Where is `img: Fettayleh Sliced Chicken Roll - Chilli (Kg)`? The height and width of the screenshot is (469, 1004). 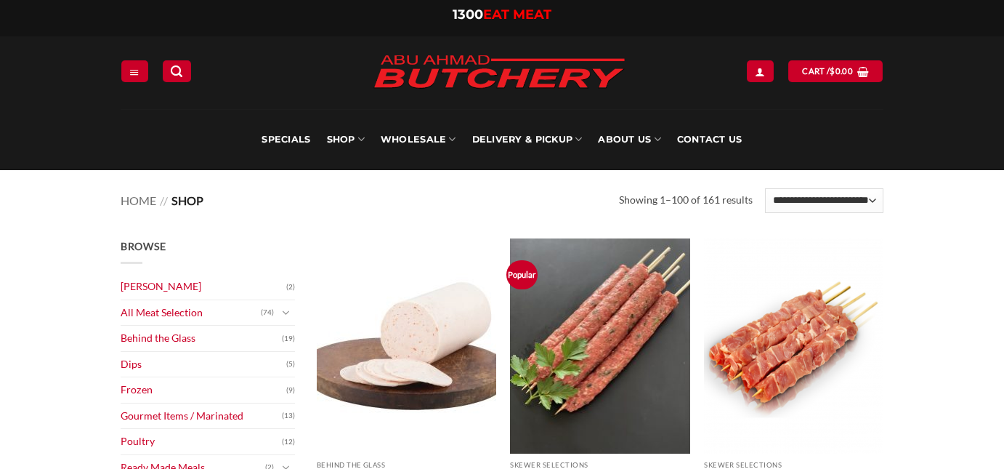
img: Fettayleh Sliced Chicken Roll - Chilli (Kg) is located at coordinates (406, 346).